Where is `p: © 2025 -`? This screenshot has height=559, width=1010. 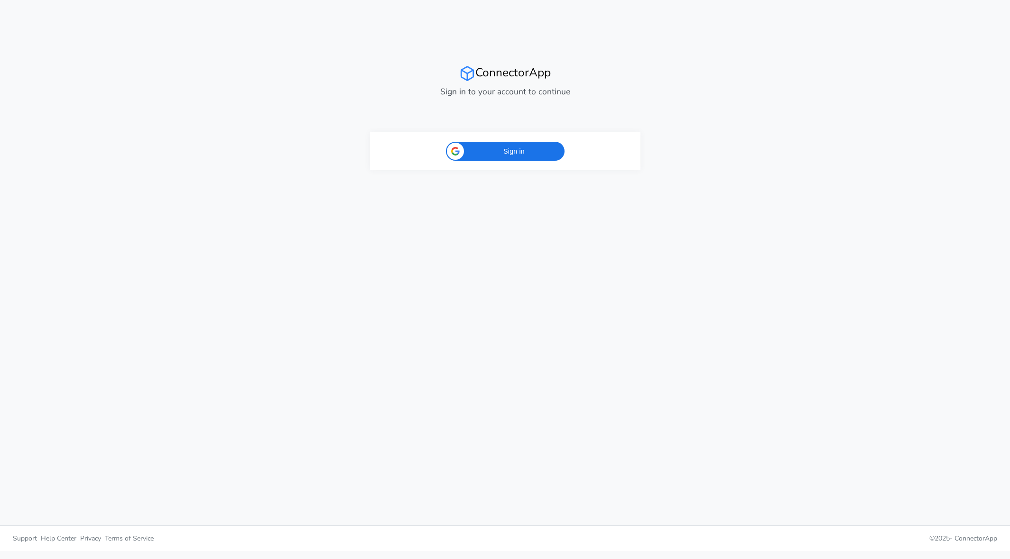 p: © 2025 - is located at coordinates (754, 538).